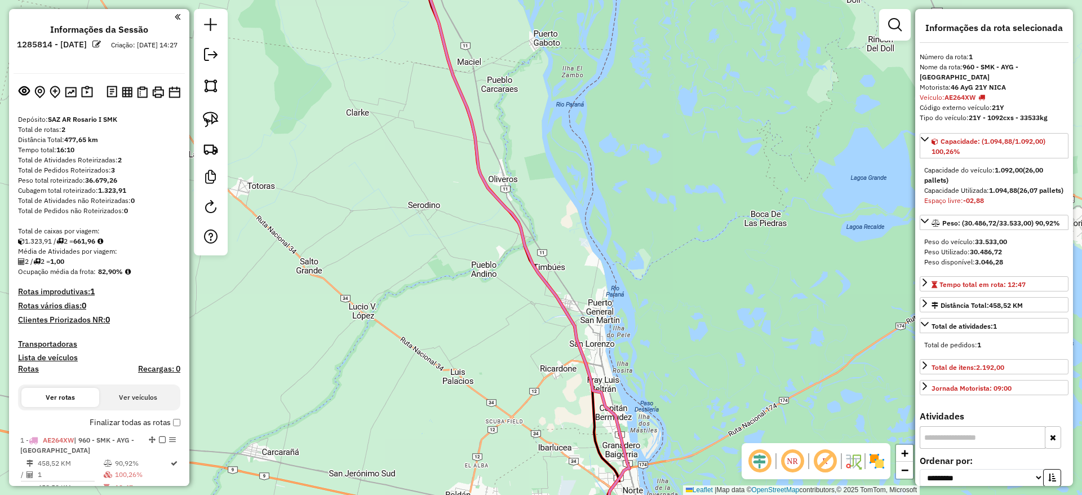 This screenshot has width=1082, height=495. I want to click on a: OpenStreetMap, so click(775, 490).